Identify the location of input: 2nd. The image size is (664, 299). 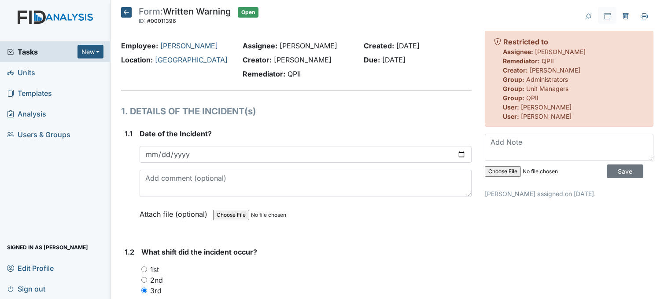
(144, 280).